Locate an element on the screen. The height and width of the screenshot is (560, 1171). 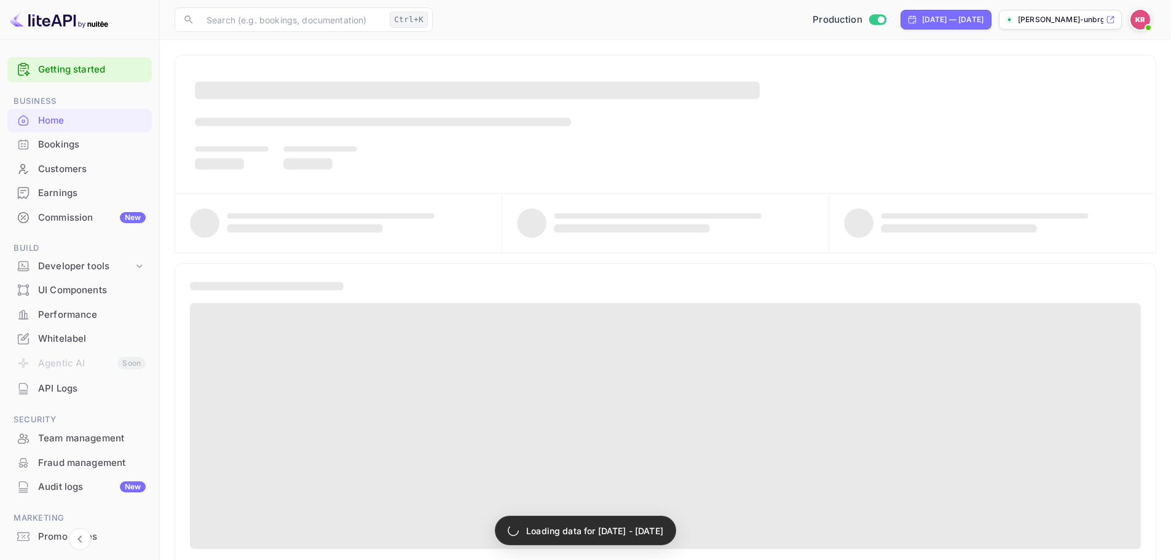
a: API Logs is located at coordinates (79, 388).